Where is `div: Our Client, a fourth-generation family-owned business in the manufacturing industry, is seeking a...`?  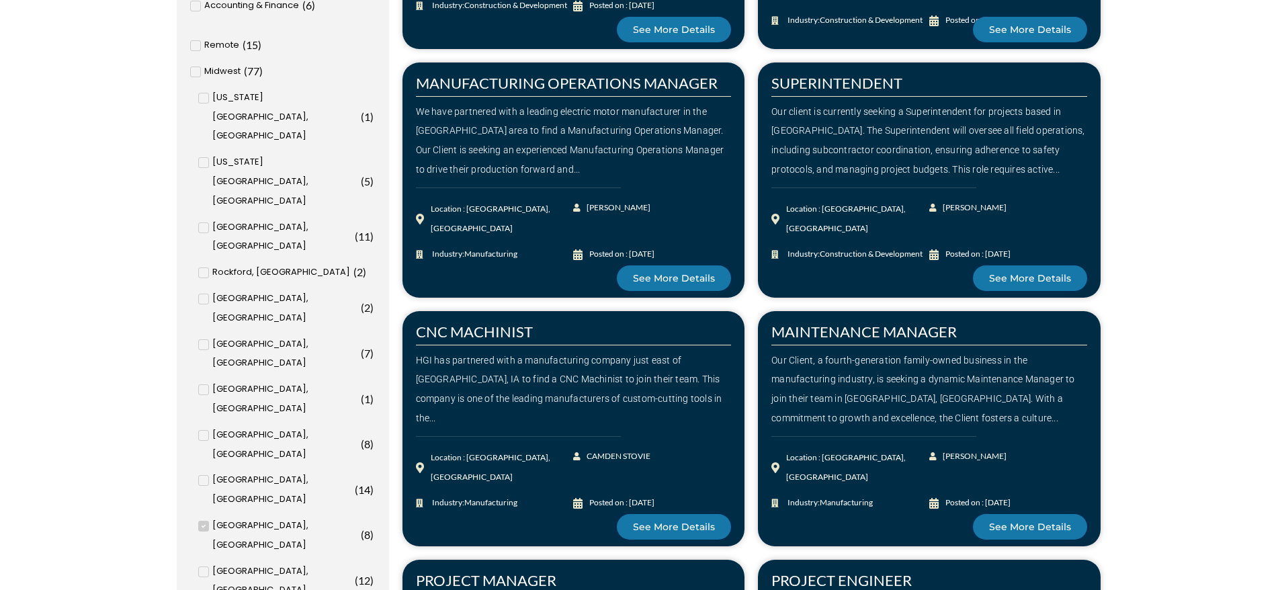
div: Our Client, a fourth-generation family-owned business in the manufacturing industry, is seeking a... is located at coordinates (929, 389).